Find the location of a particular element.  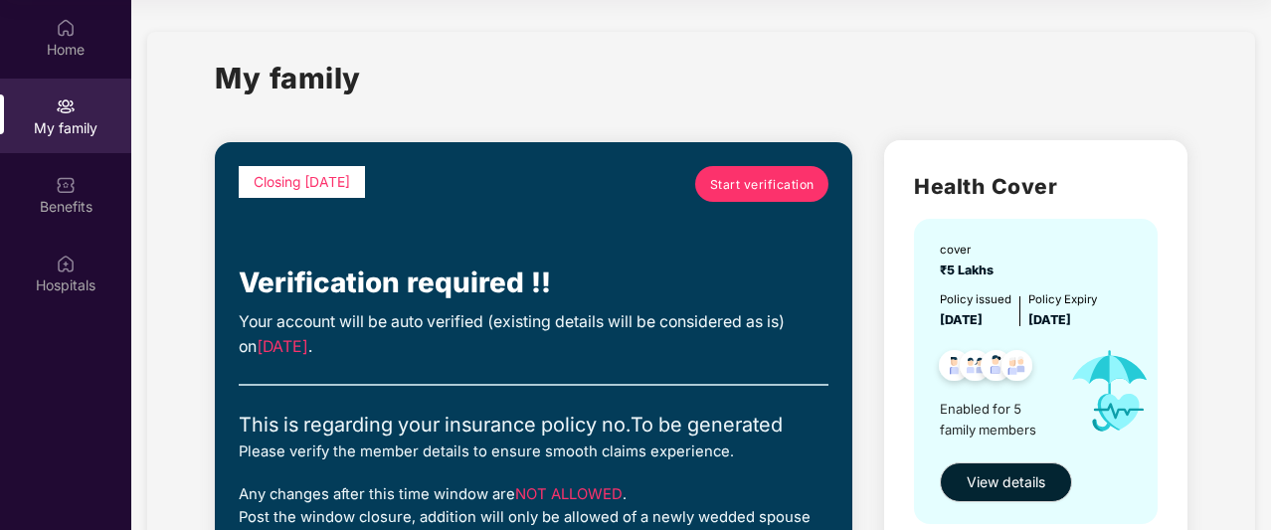

div: Policy issued is located at coordinates (975, 299).